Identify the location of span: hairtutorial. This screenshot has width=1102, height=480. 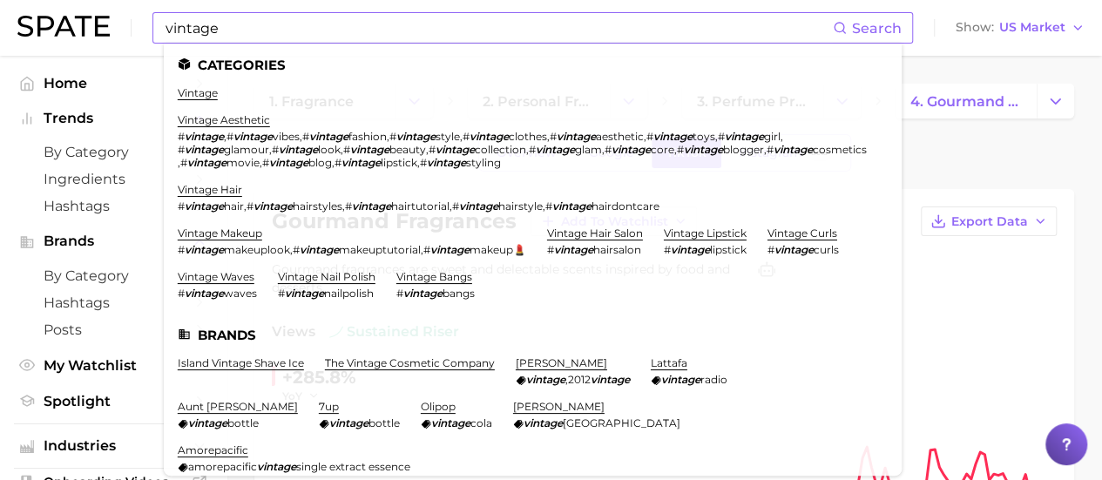
(420, 206).